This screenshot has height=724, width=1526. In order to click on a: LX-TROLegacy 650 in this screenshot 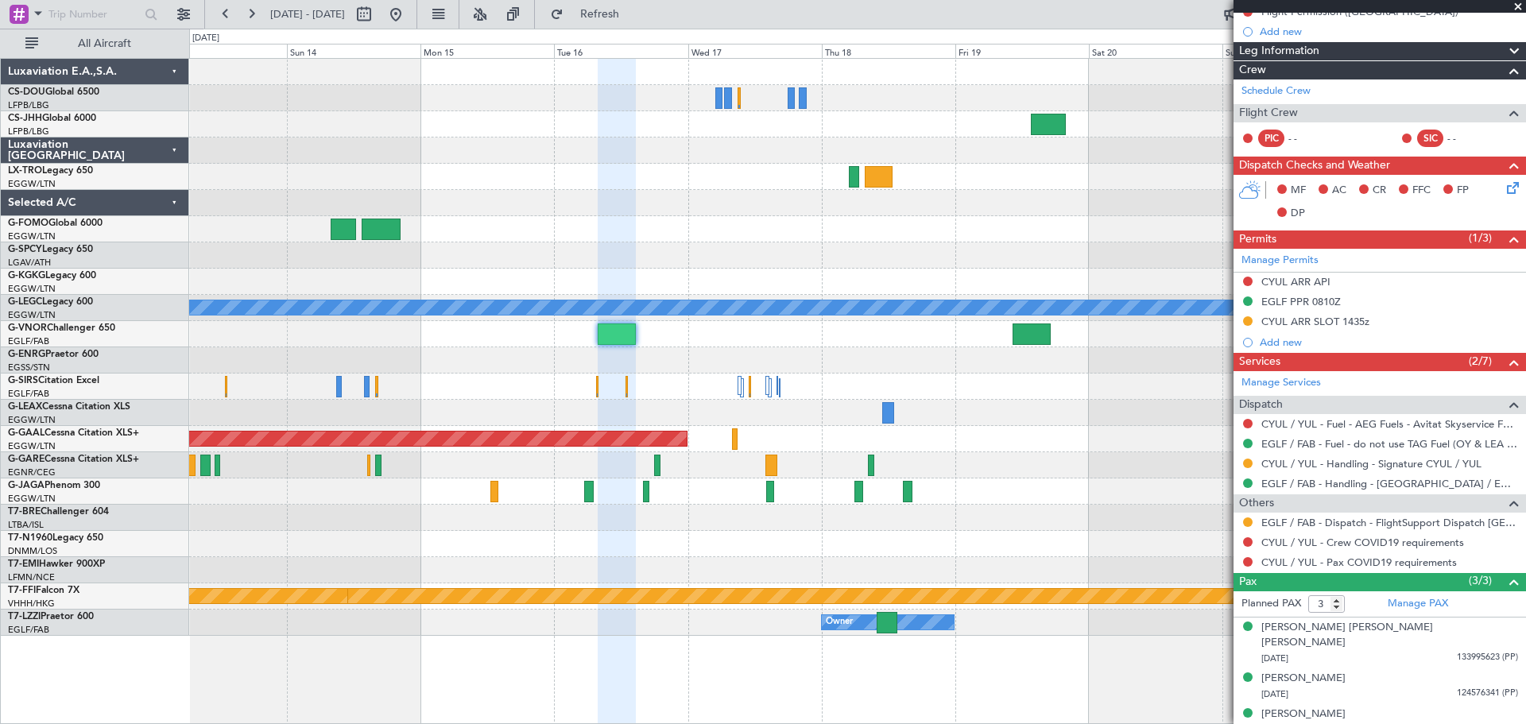, I will do `click(50, 171)`.